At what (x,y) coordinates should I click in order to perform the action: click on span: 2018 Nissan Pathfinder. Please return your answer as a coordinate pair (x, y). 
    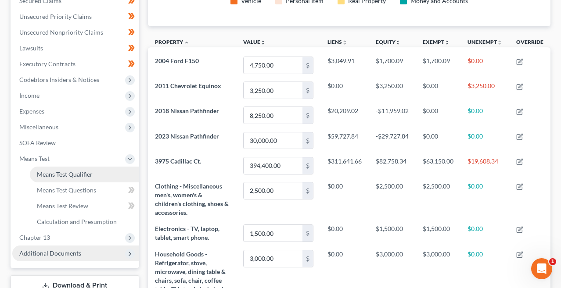
    Looking at the image, I should click on (187, 111).